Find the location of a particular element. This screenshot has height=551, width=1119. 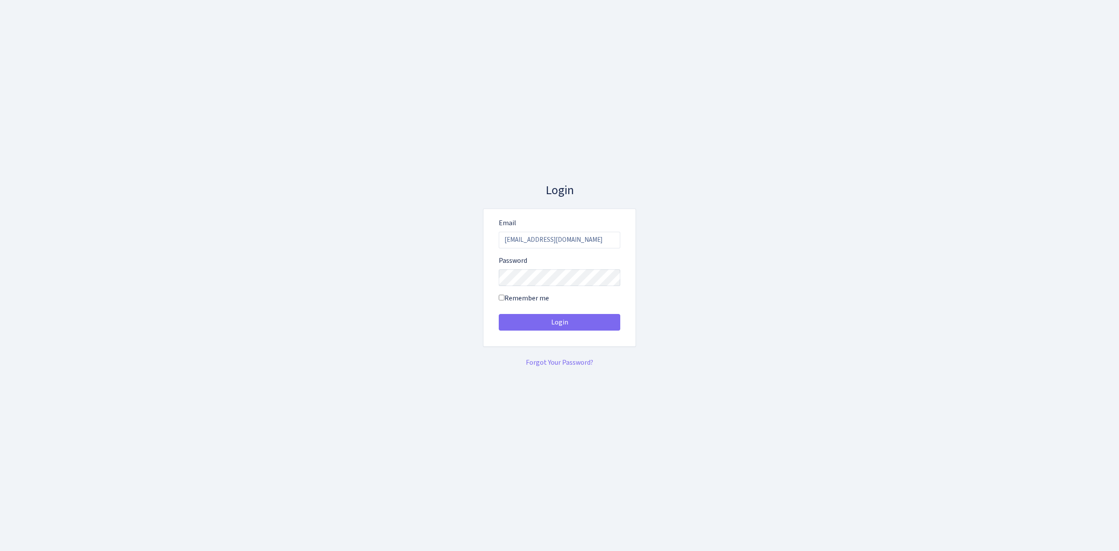

a: Forgot Your Password? is located at coordinates (559, 362).